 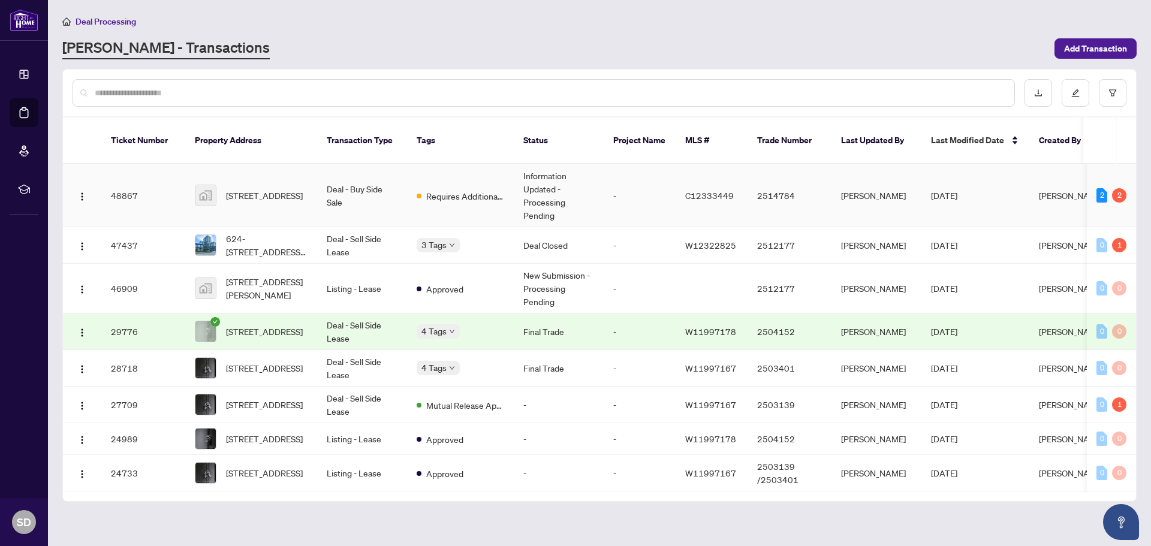 I want to click on td: Information Updated - Processing Pending, so click(x=558, y=195).